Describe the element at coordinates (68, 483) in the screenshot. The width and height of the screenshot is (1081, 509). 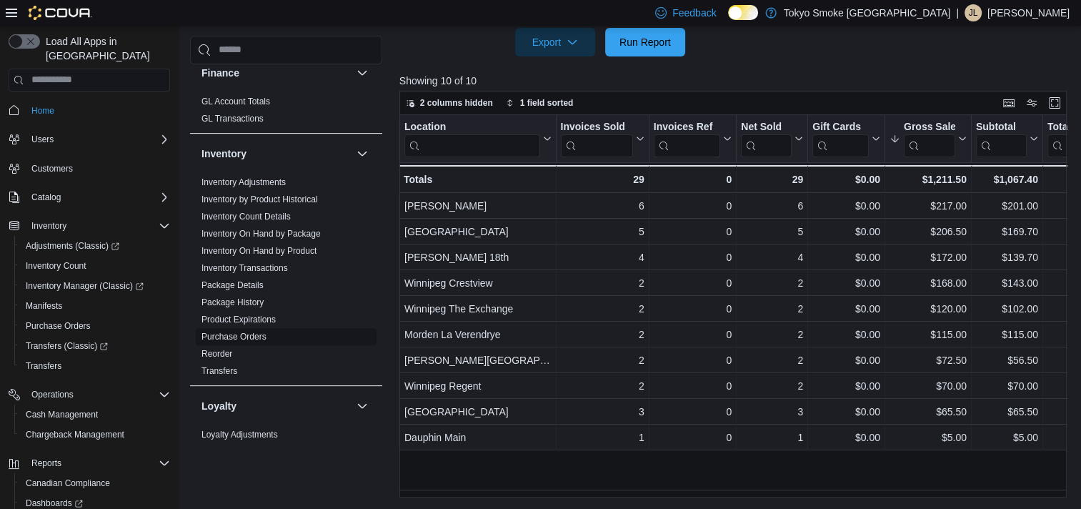
I see `a: Canadian Compliance` at that location.